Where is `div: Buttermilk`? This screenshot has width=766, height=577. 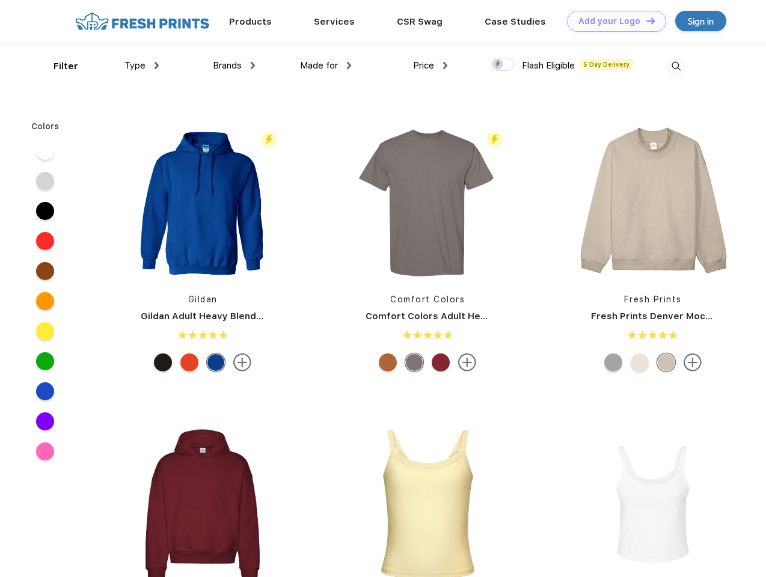
div: Buttermilk is located at coordinates (640, 363).